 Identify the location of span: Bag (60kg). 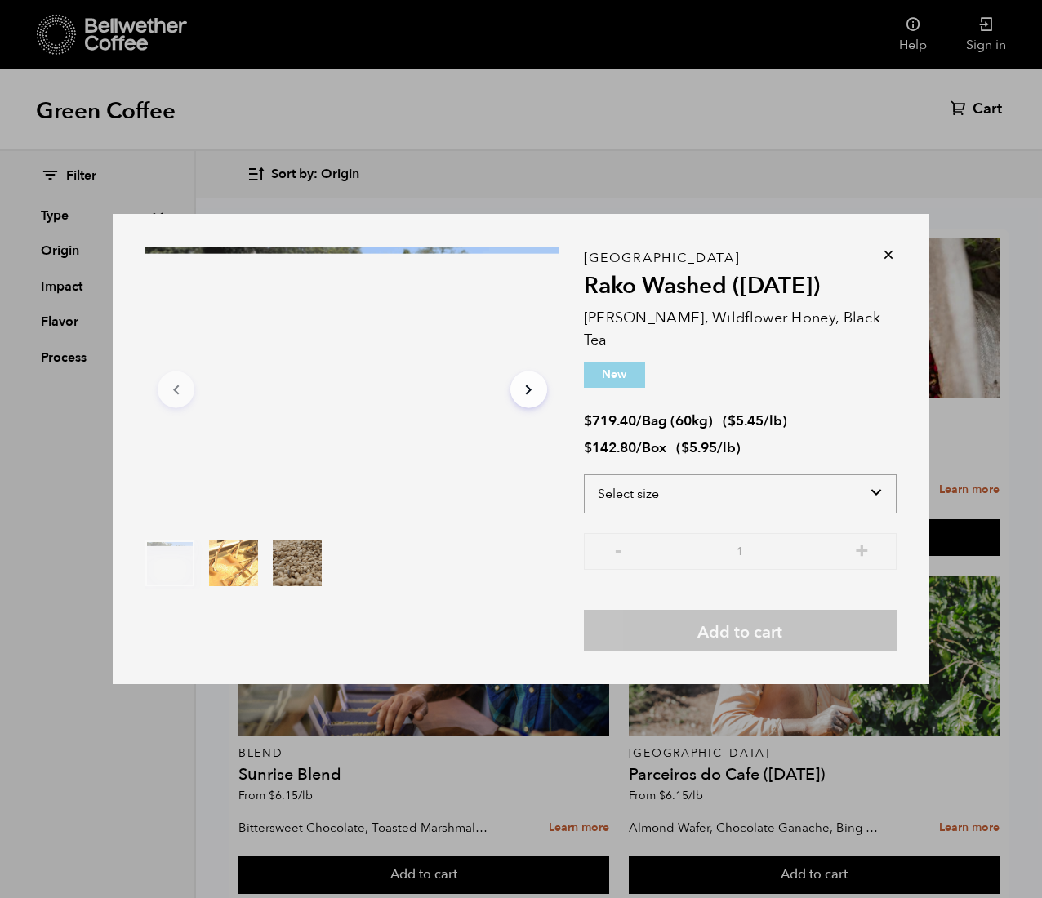
(677, 420).